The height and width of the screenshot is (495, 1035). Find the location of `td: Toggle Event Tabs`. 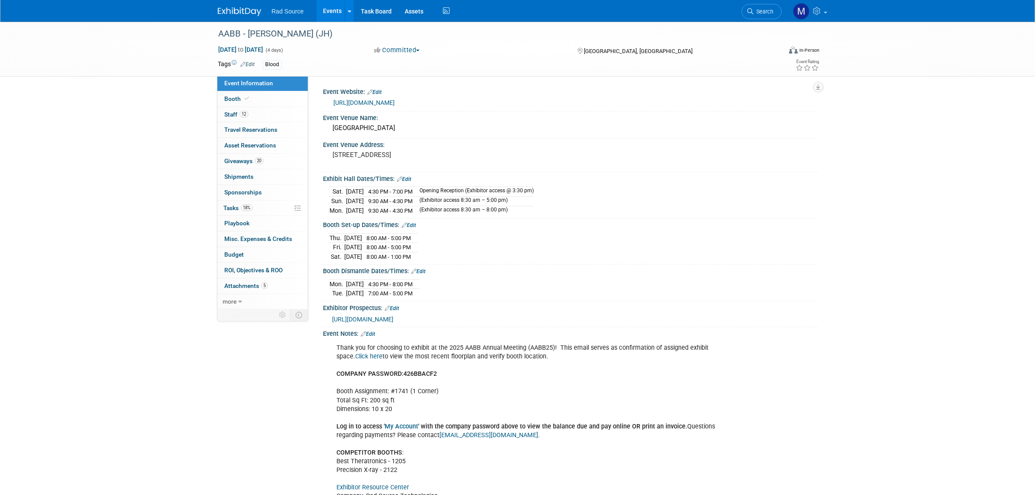

td: Toggle Event Tabs is located at coordinates (299, 315).